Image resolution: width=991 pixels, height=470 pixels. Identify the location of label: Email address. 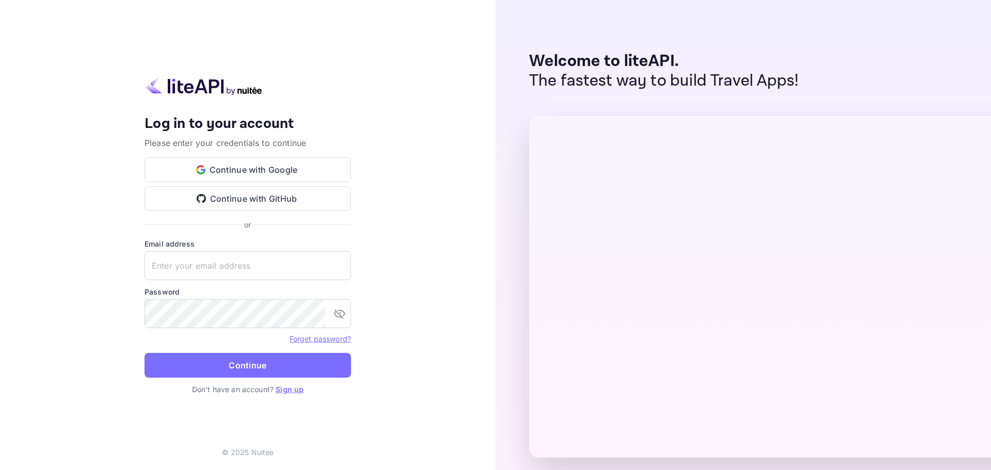
(248, 244).